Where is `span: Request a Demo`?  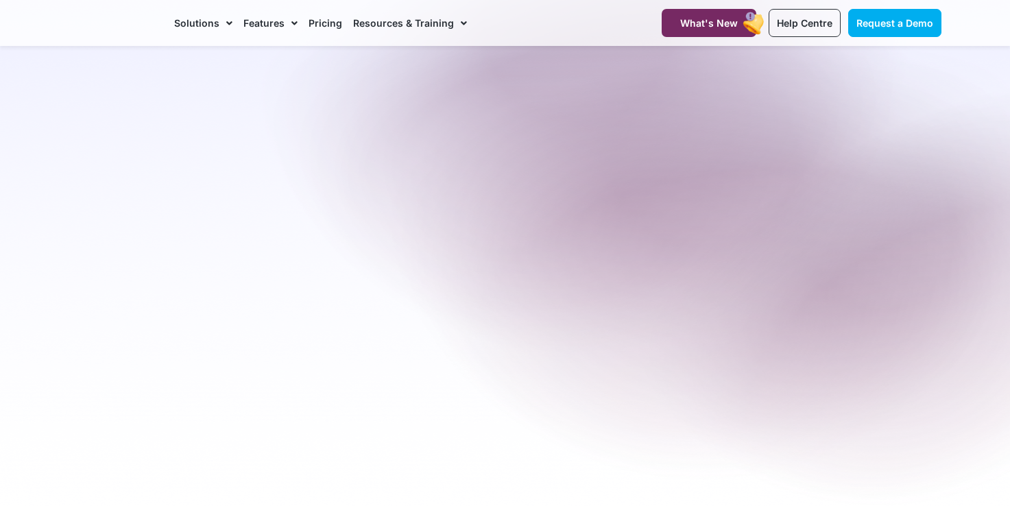
span: Request a Demo is located at coordinates (895, 23).